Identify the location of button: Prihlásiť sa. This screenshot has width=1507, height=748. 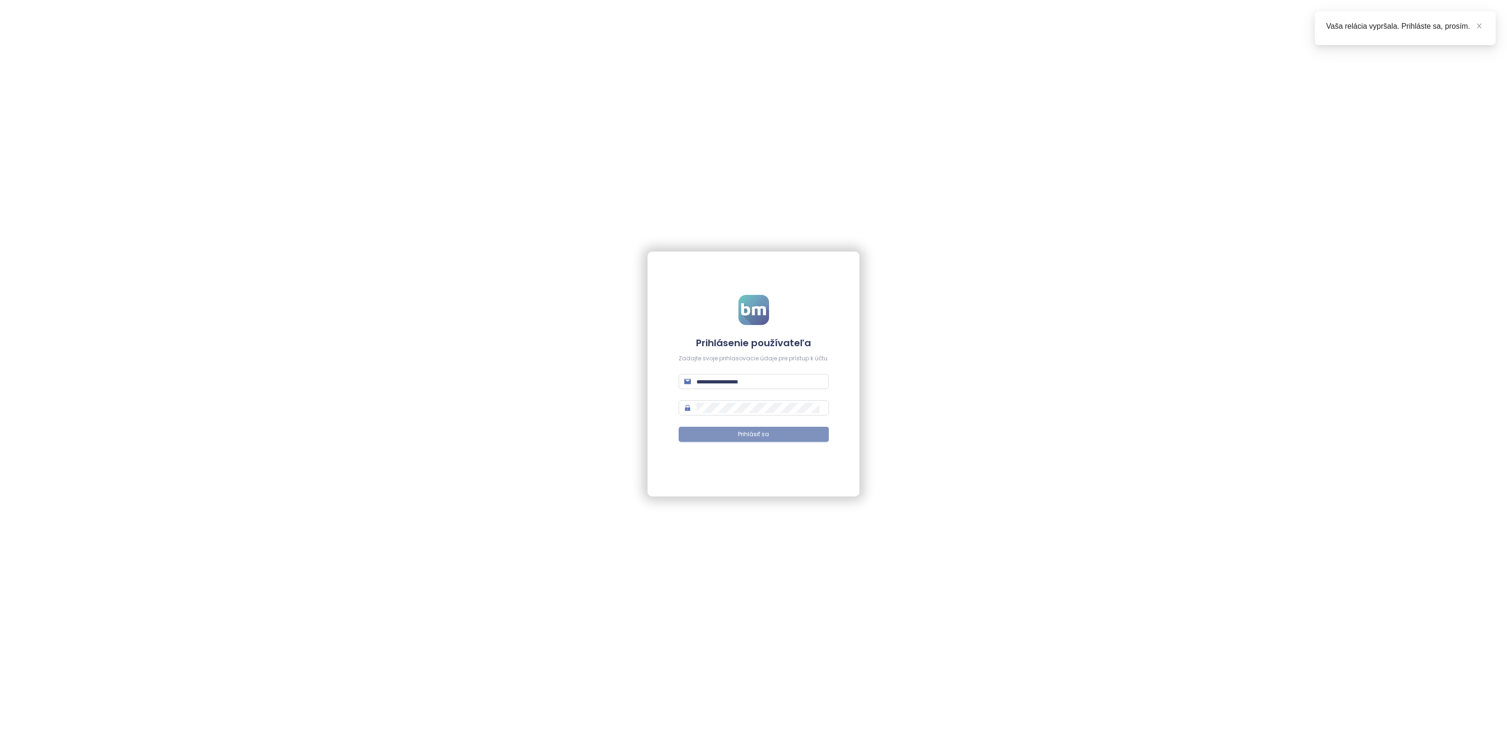
(753, 434).